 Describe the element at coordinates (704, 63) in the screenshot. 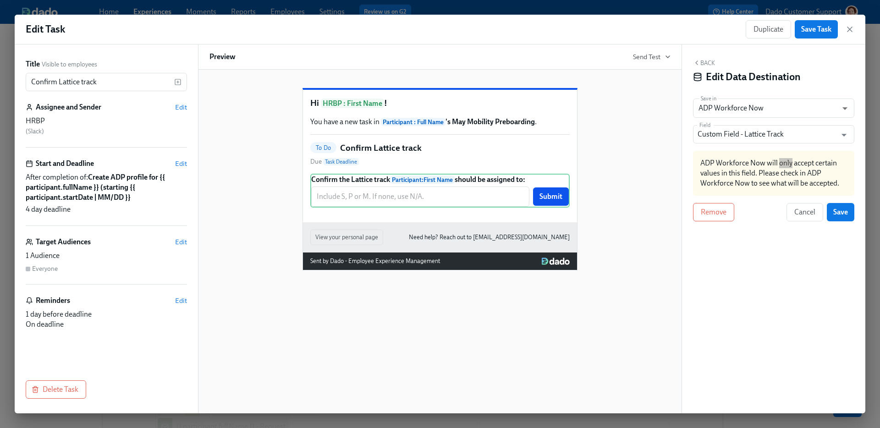

I see `button: Back` at that location.